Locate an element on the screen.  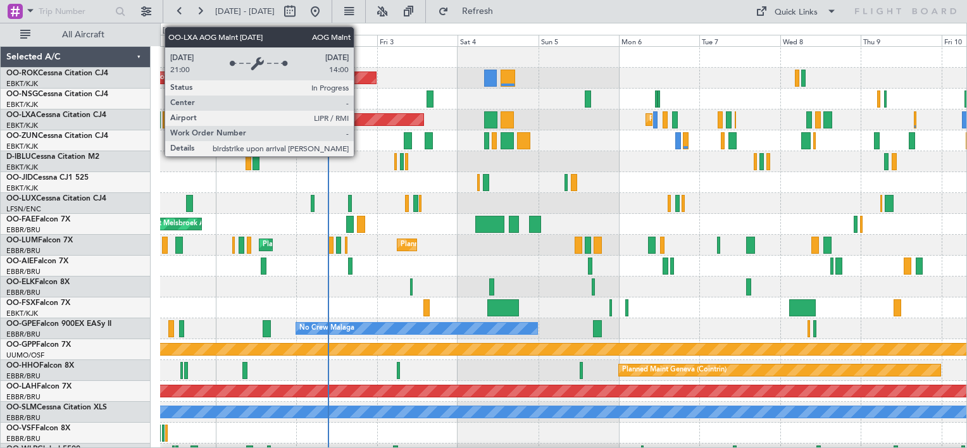
span: OO-LUM is located at coordinates (22, 240).